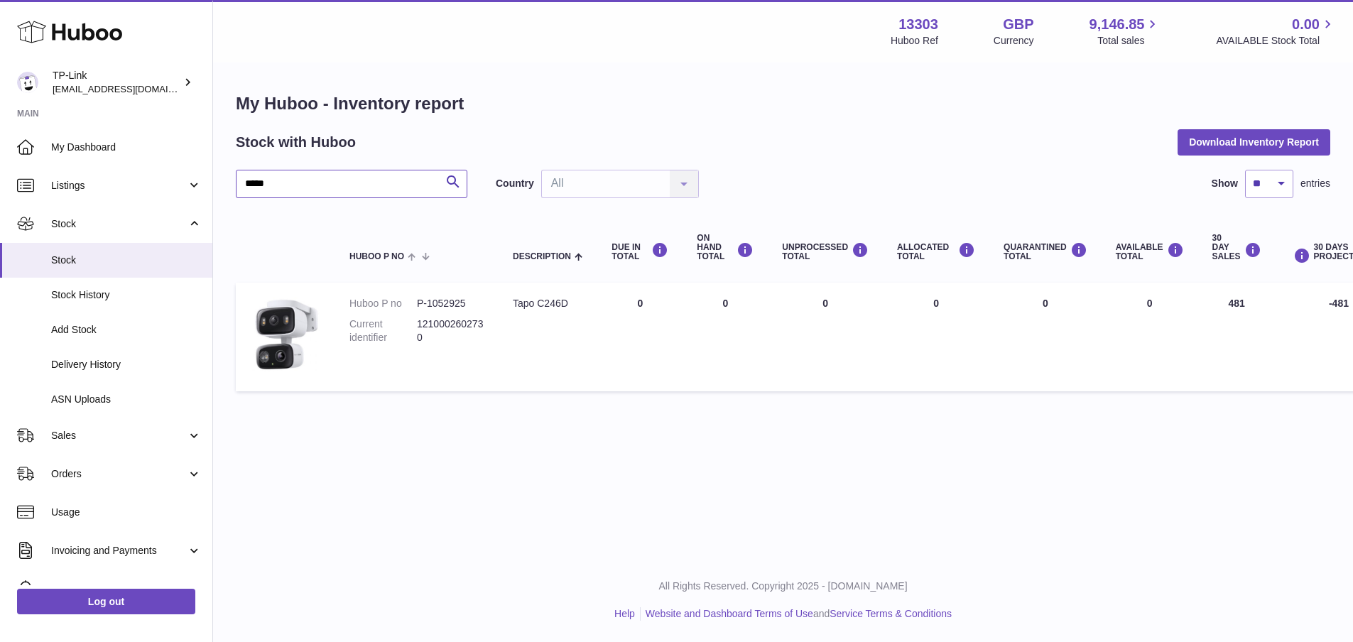 Image resolution: width=1353 pixels, height=642 pixels. Describe the element at coordinates (729, 614) in the screenshot. I see `a: Website and Dashboard Terms of Use` at that location.